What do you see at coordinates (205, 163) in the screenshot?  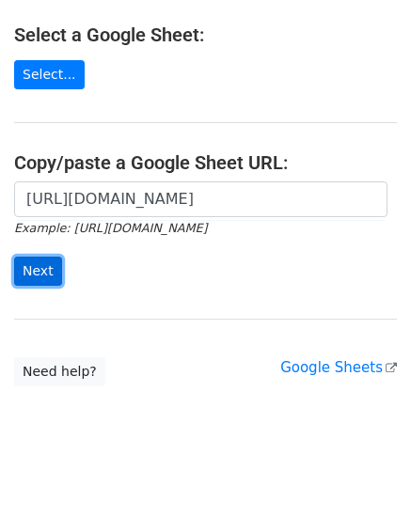 I see `h4: Copy/paste a Google Sheet URL:` at bounding box center [205, 163].